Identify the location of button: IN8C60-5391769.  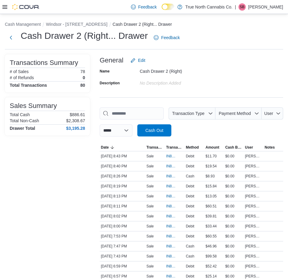
(174, 216).